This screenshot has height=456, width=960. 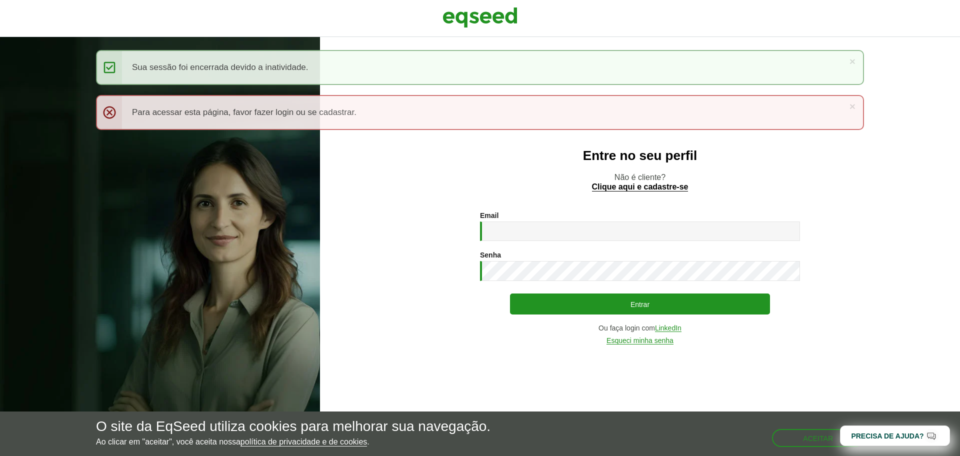 I want to click on a: Clique aqui e cadastre-se, so click(x=640, y=187).